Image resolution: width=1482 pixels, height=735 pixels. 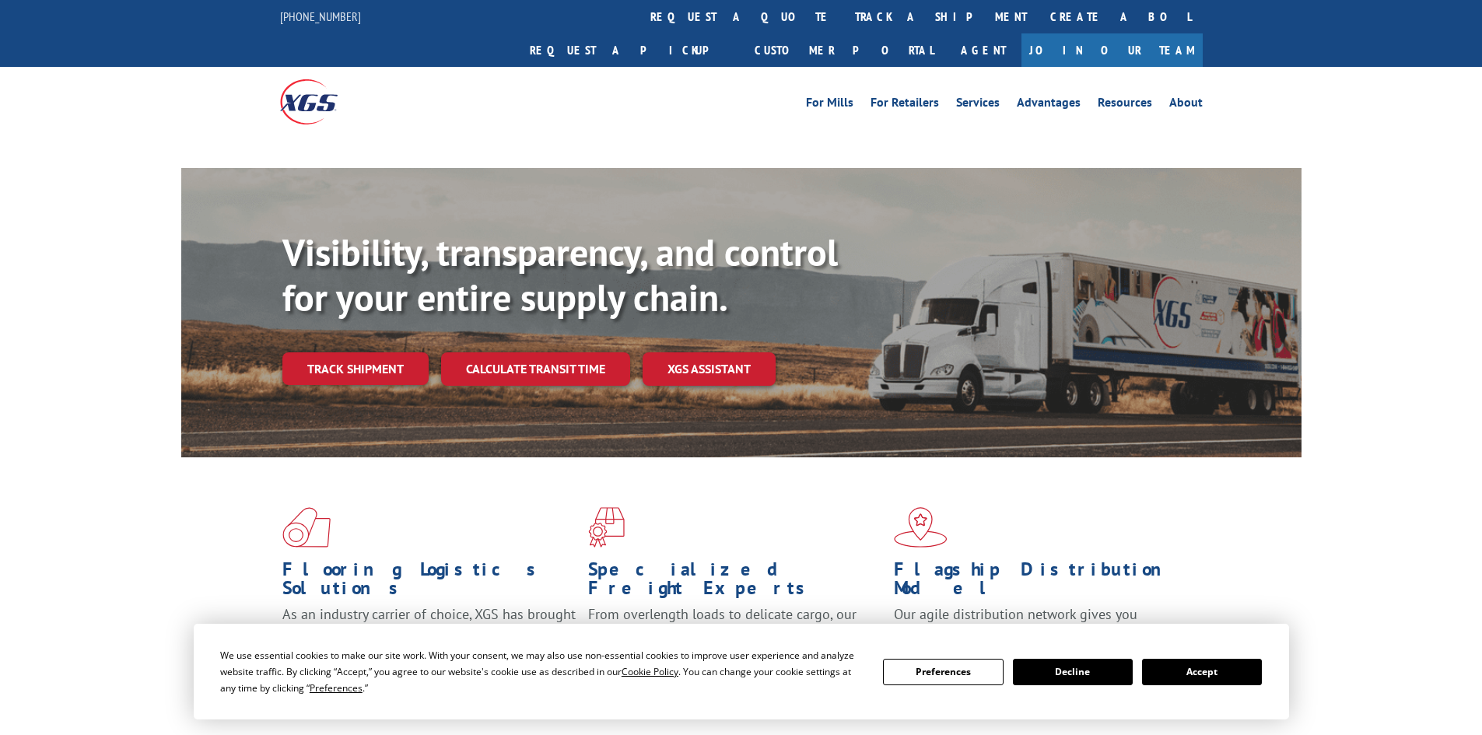 What do you see at coordinates (943, 672) in the screenshot?
I see `button: Preferences` at bounding box center [943, 672].